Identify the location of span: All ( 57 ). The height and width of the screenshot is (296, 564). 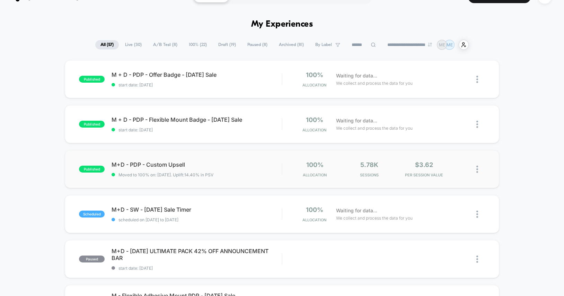
(107, 45).